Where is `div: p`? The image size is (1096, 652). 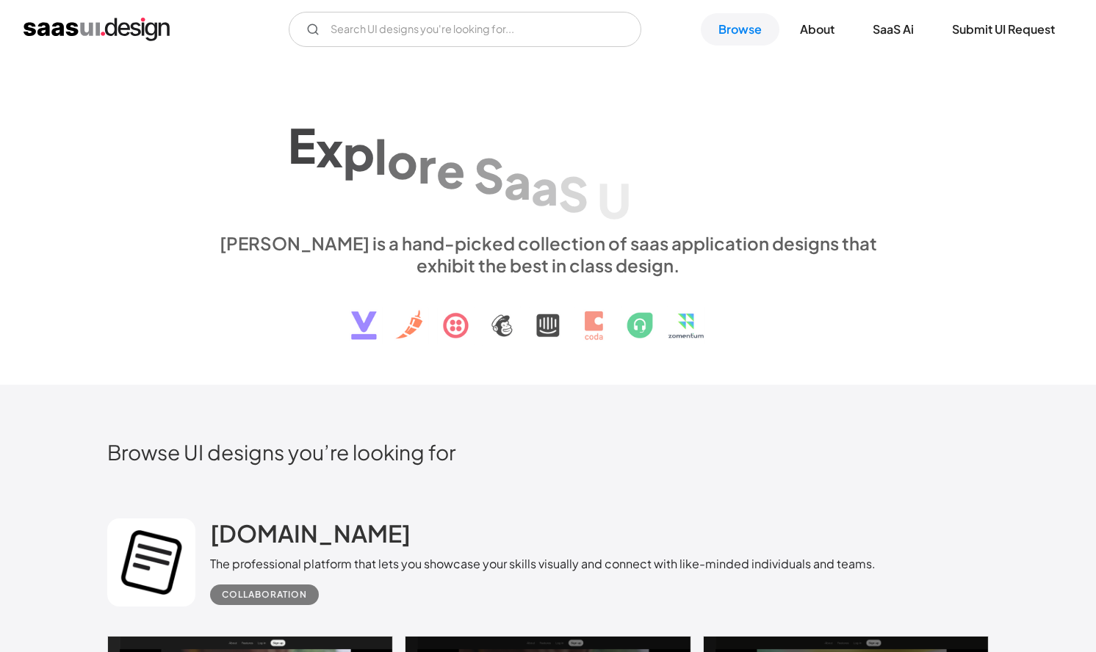
div: p is located at coordinates (358, 151).